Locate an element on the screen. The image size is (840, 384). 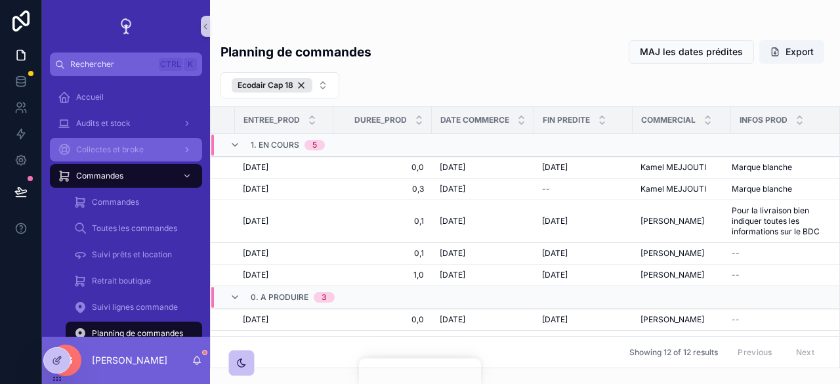
span: 0,1 is located at coordinates (383, 221).